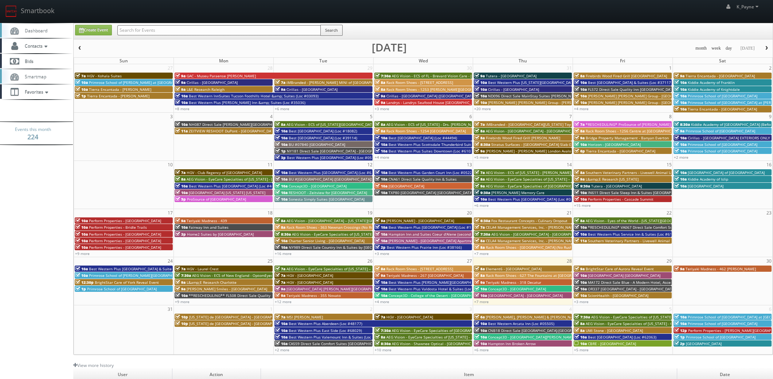 The image size is (773, 379). Describe the element at coordinates (529, 220) in the screenshot. I see `span: Fox Restaurant Concepts - Culinary Dropout` at that location.